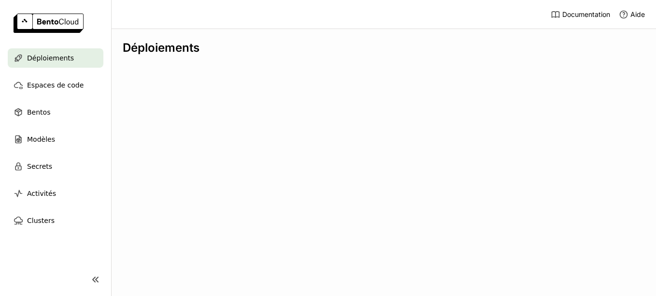  Describe the element at coordinates (40, 166) in the screenshot. I see `span: Secrets` at that location.